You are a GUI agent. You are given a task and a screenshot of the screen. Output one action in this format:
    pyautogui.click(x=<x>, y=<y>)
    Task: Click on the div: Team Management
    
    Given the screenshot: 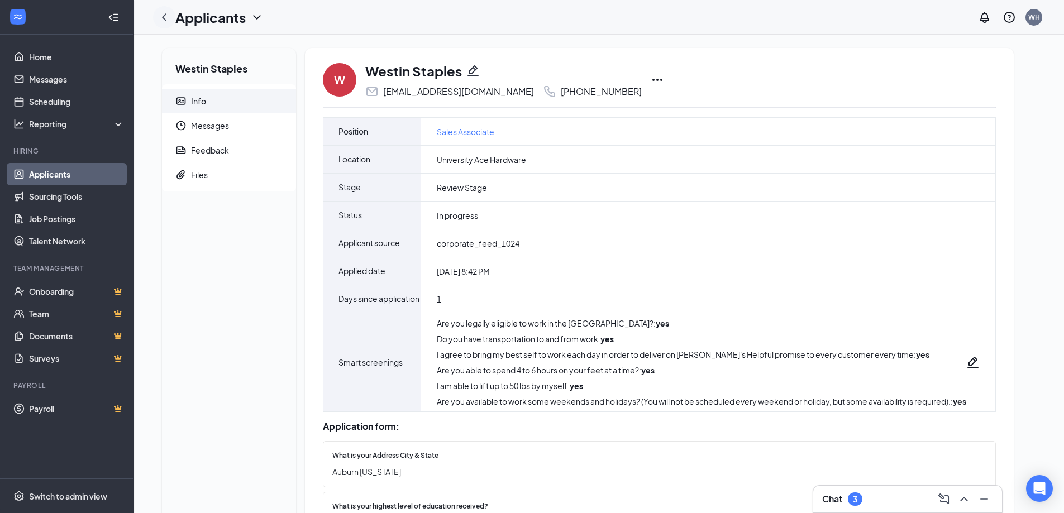 What is the action you would take?
    pyautogui.click(x=68, y=268)
    